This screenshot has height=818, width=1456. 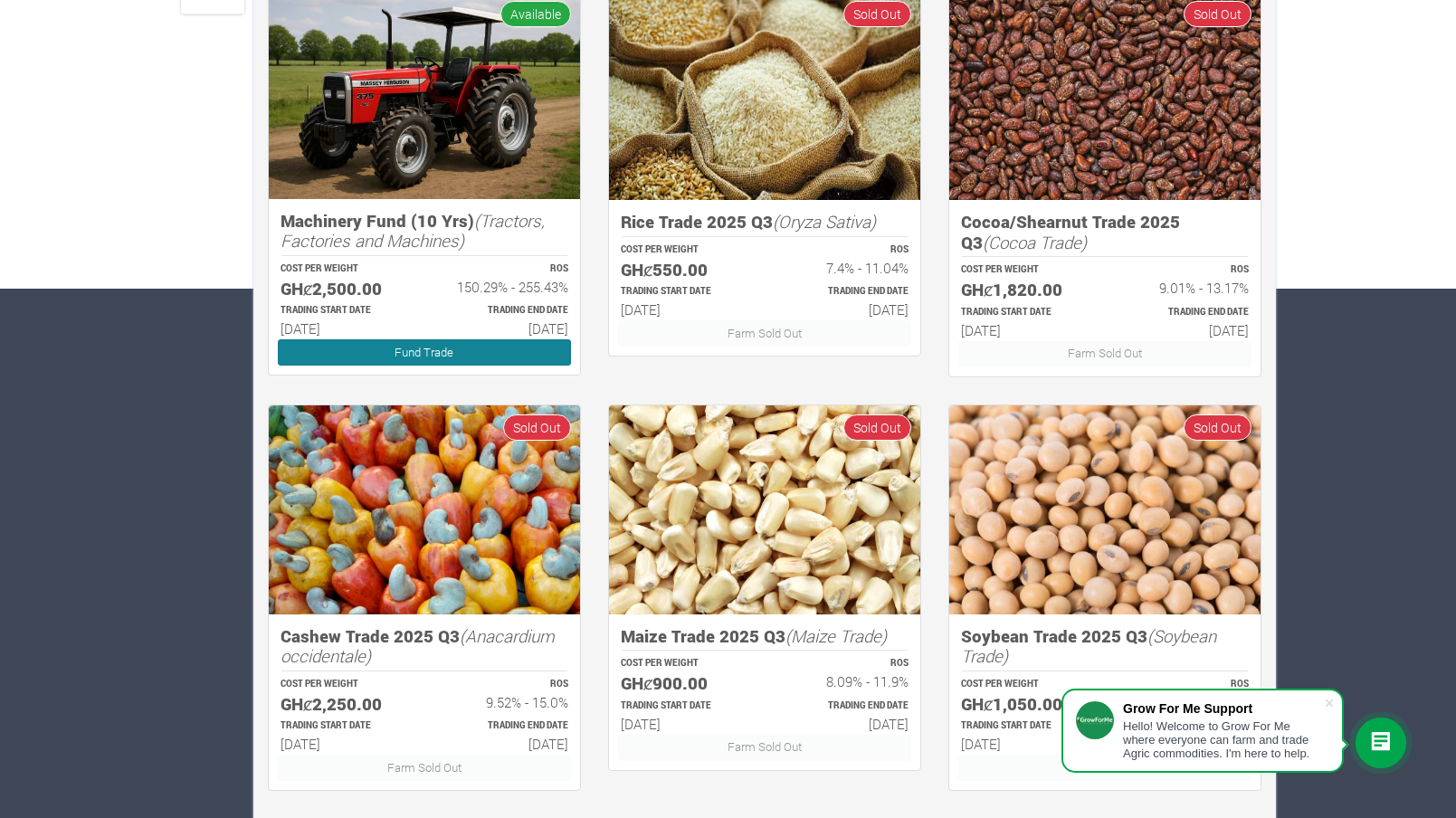 I want to click on i: (Tractors, Factories and Machines), so click(x=413, y=230).